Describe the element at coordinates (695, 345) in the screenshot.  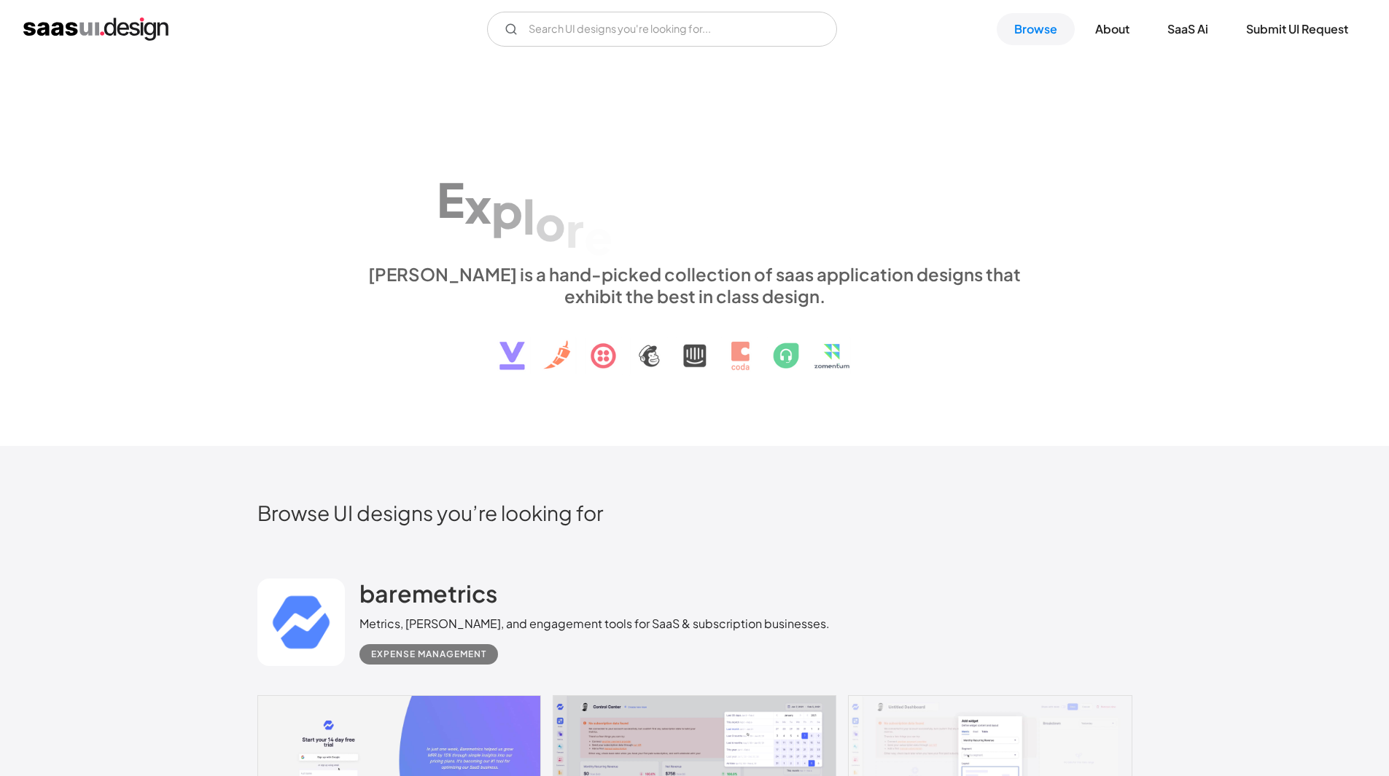
I see `img: text, icon, saas logo` at that location.